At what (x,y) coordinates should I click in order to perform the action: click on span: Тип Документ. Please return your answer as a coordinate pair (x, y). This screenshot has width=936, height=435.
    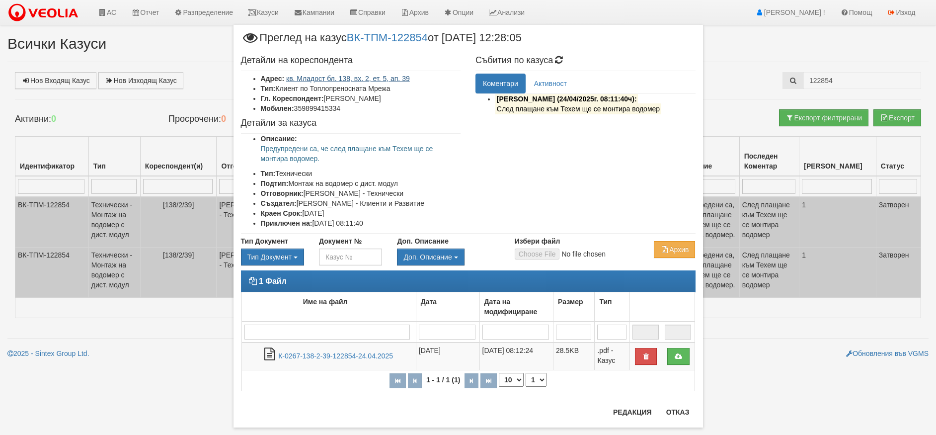
    Looking at the image, I should click on (269, 257).